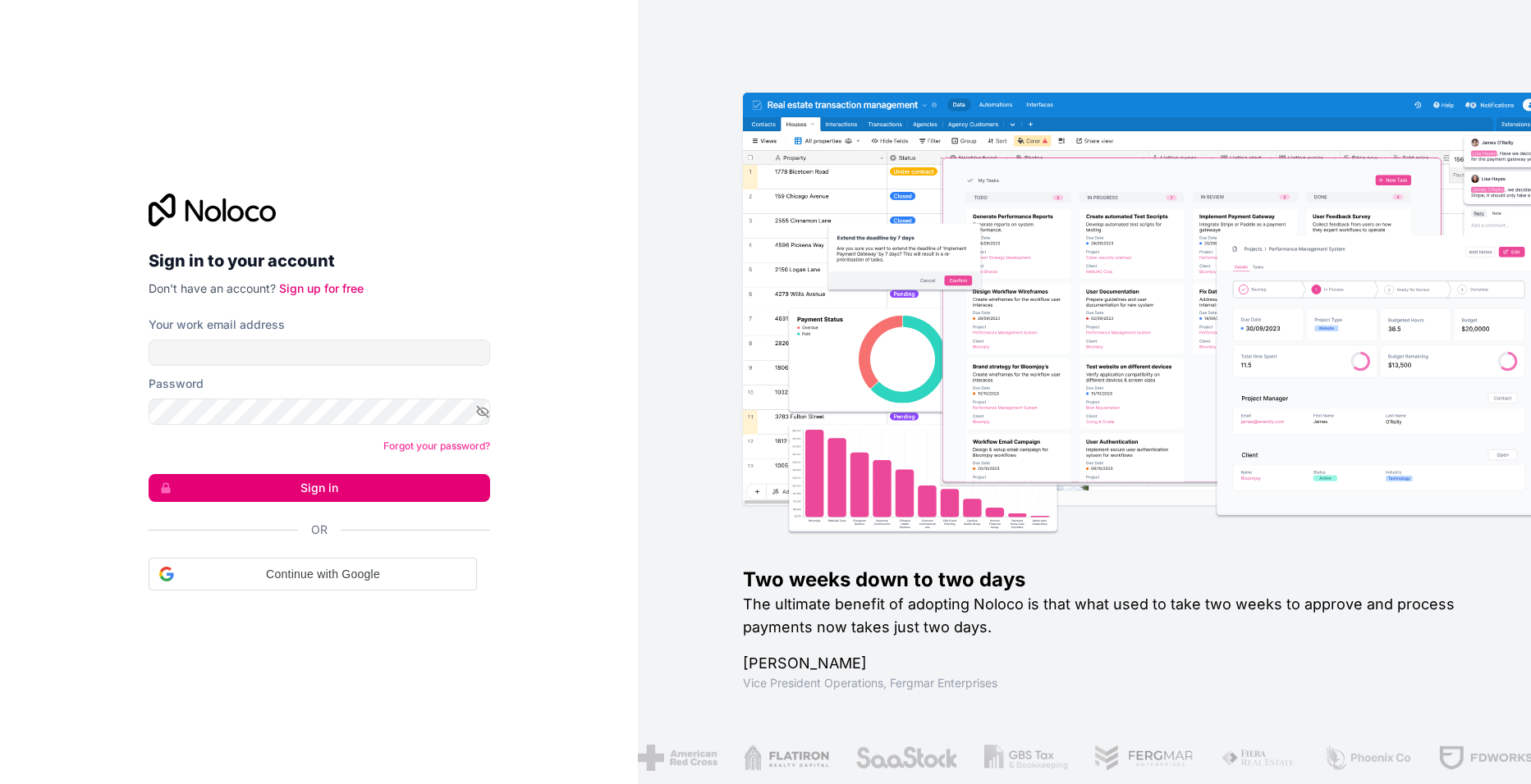 The image size is (1531, 784). Describe the element at coordinates (319, 530) in the screenshot. I see `span: Or` at that location.